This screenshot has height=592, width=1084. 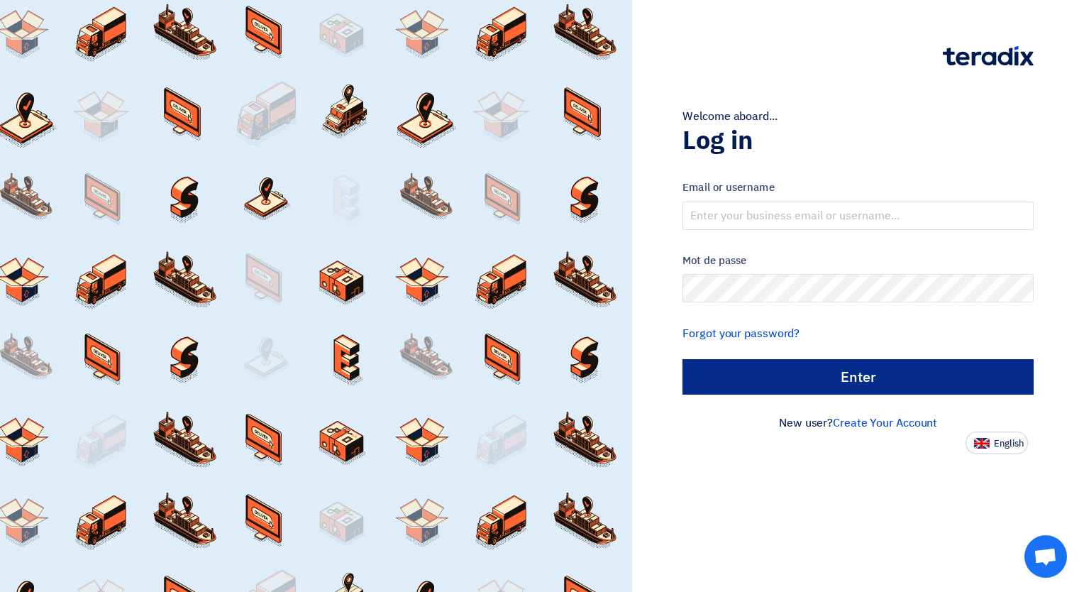 I want to click on img: Teradix logo, so click(x=988, y=56).